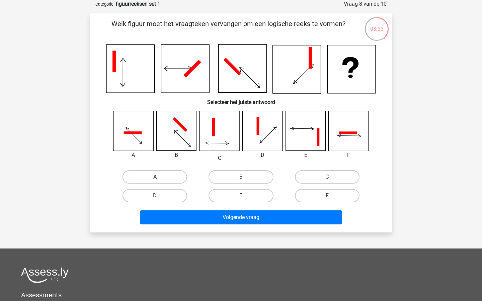 Image resolution: width=482 pixels, height=301 pixels. I want to click on div: B, so click(176, 155).